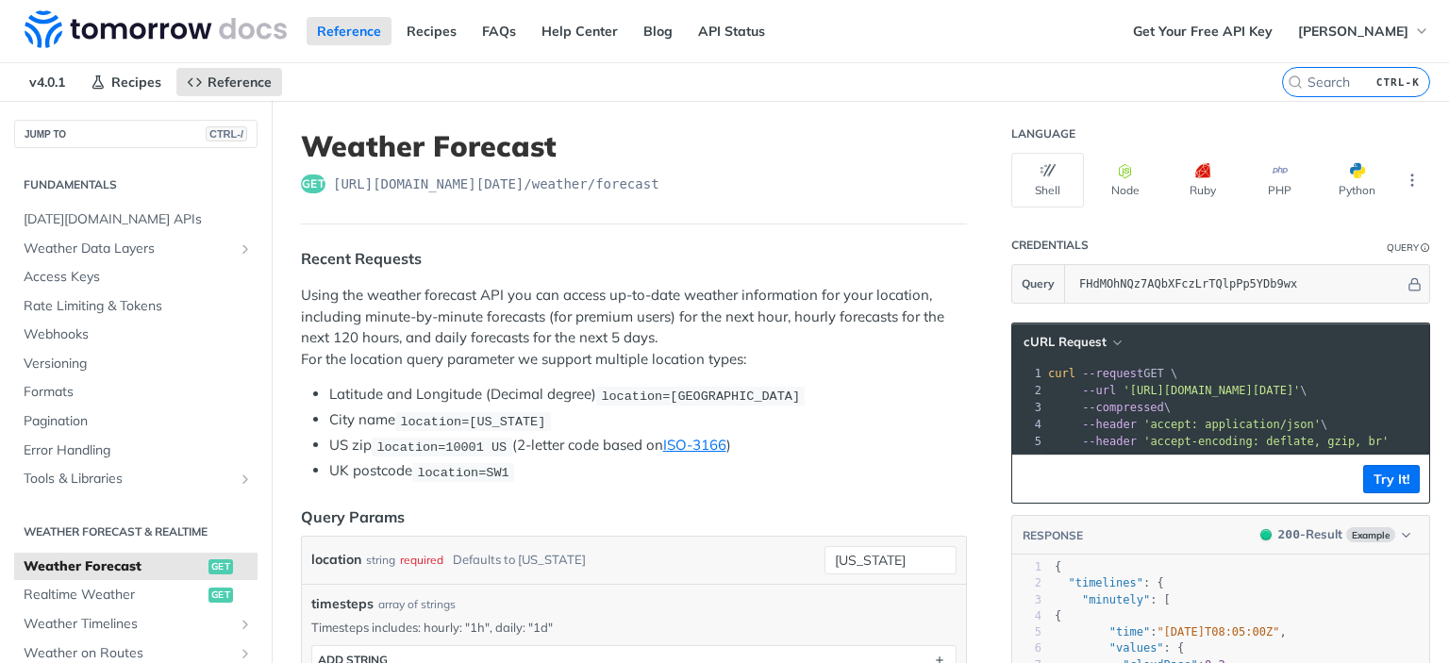 The image size is (1449, 663). I want to click on button: Copy to clipboard, so click(1035, 479).